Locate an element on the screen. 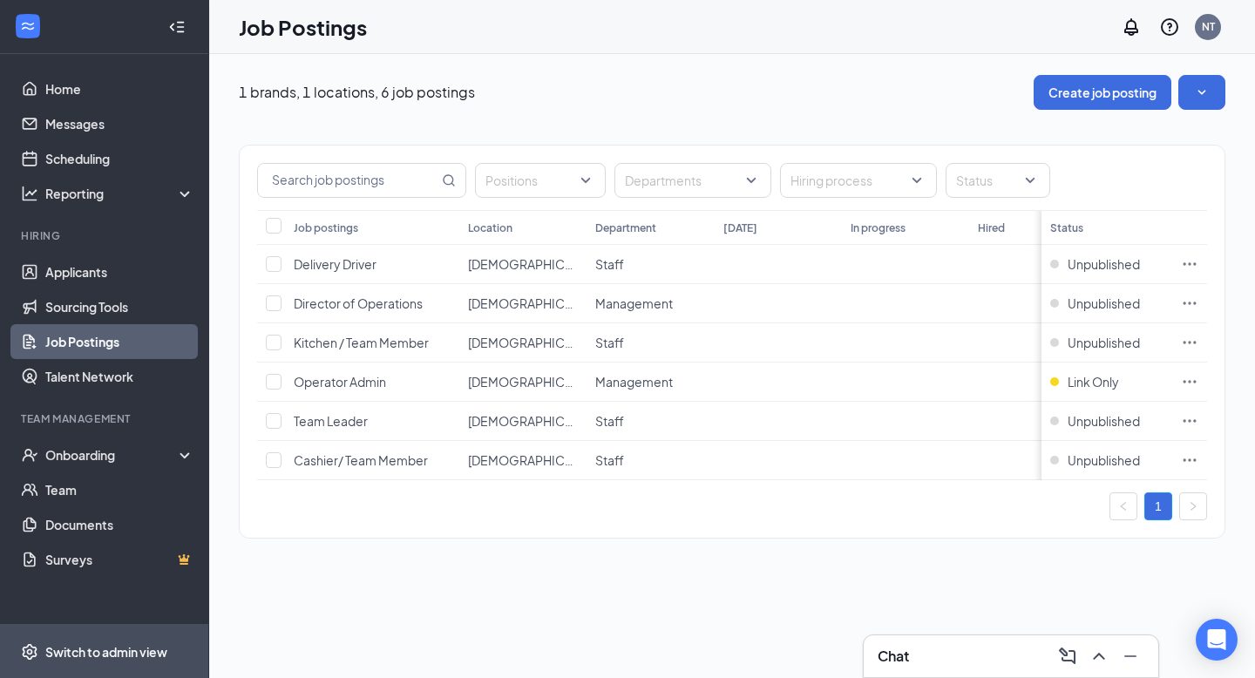 The image size is (1255, 678). a: Sourcing Tools is located at coordinates (119, 307).